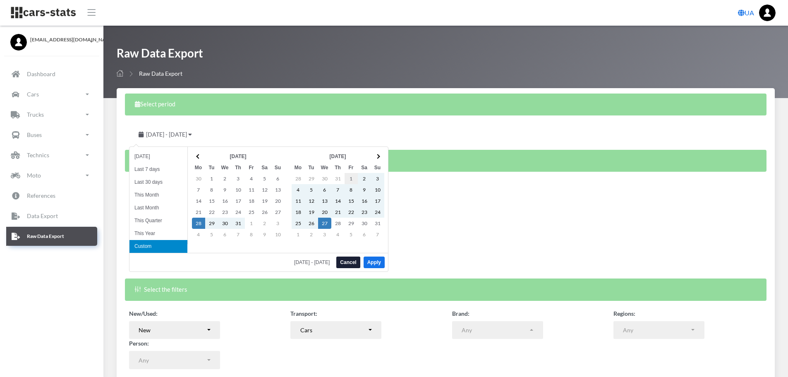 This screenshot has width=788, height=377. I want to click on li: Custom, so click(158, 246).